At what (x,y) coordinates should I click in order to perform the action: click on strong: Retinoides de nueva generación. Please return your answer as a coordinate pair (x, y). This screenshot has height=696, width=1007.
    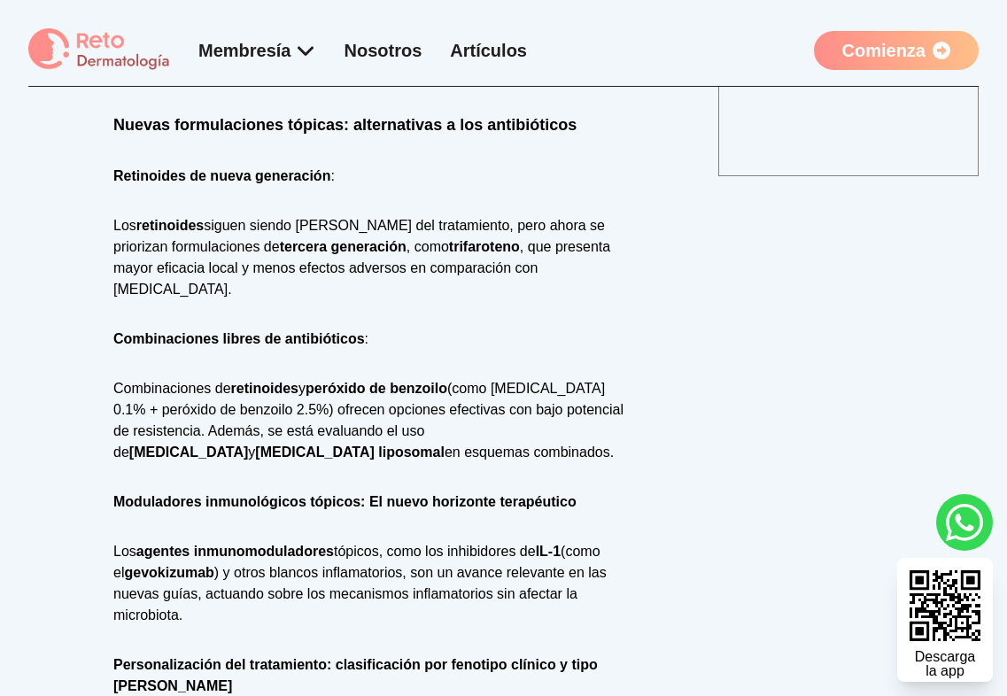
    Looking at the image, I should click on (221, 175).